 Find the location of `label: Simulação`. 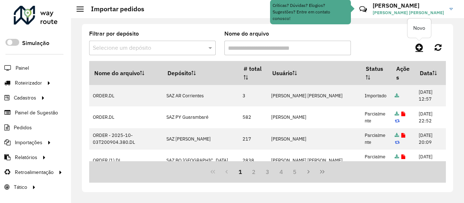

label: Simulação is located at coordinates (36, 43).